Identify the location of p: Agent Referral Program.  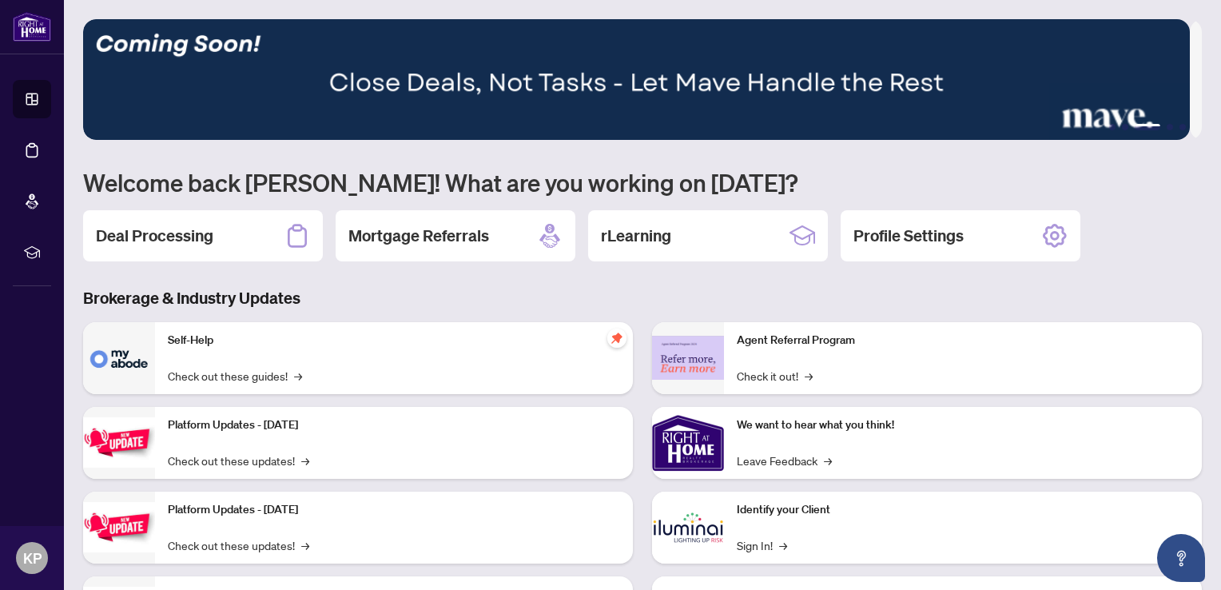
(963, 340).